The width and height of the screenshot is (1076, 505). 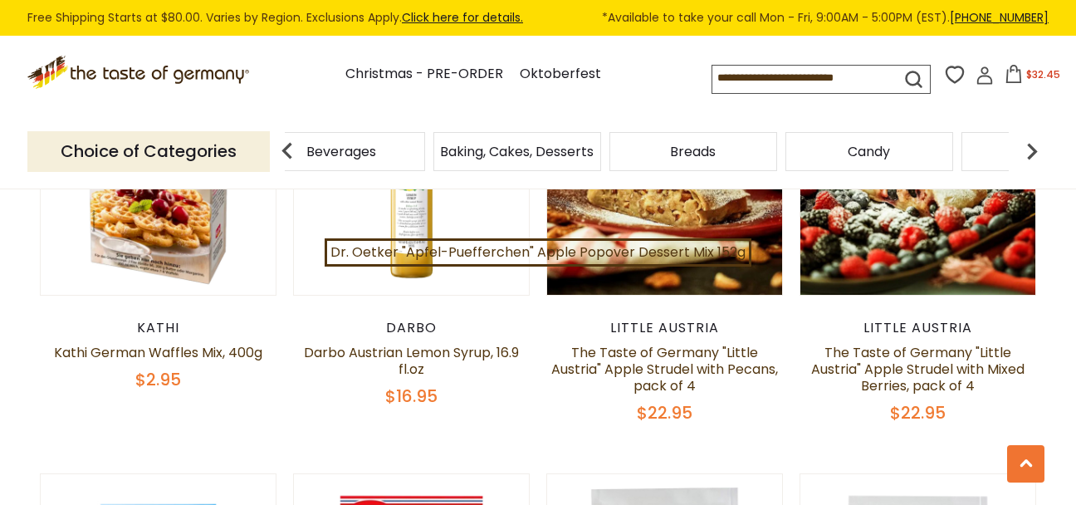 I want to click on span: *Available to take your call Mon - Fri, 9:00AM - 5:00PM (EST)., so click(x=825, y=17).